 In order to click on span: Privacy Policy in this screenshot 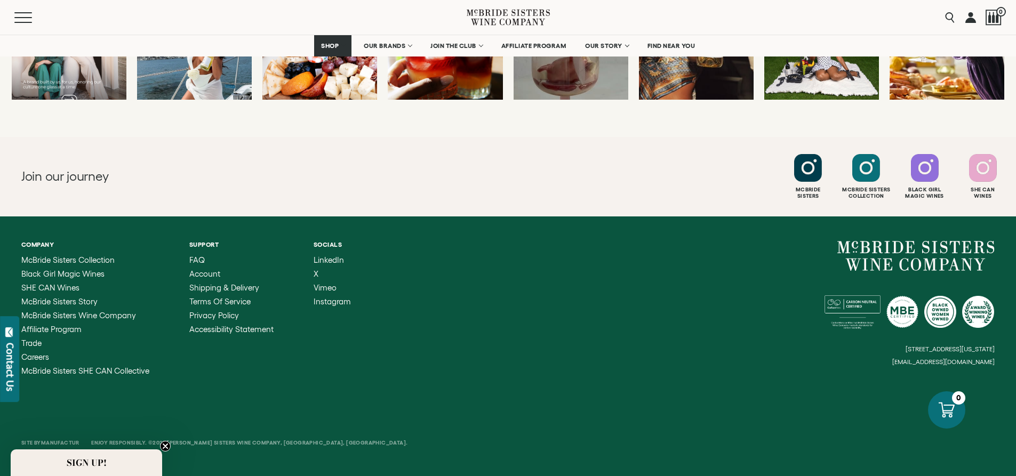, I will do `click(214, 315)`.